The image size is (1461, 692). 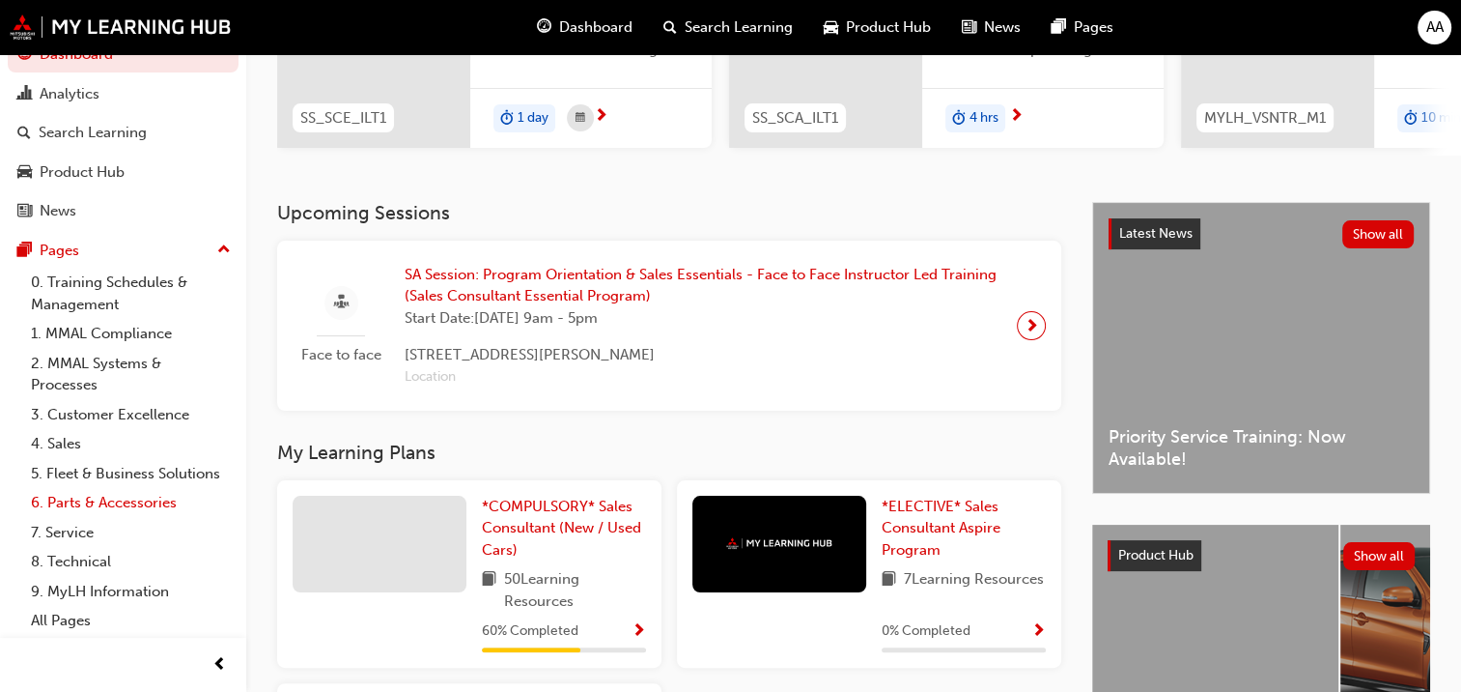 I want to click on span: 7 Learning Resources, so click(x=974, y=580).